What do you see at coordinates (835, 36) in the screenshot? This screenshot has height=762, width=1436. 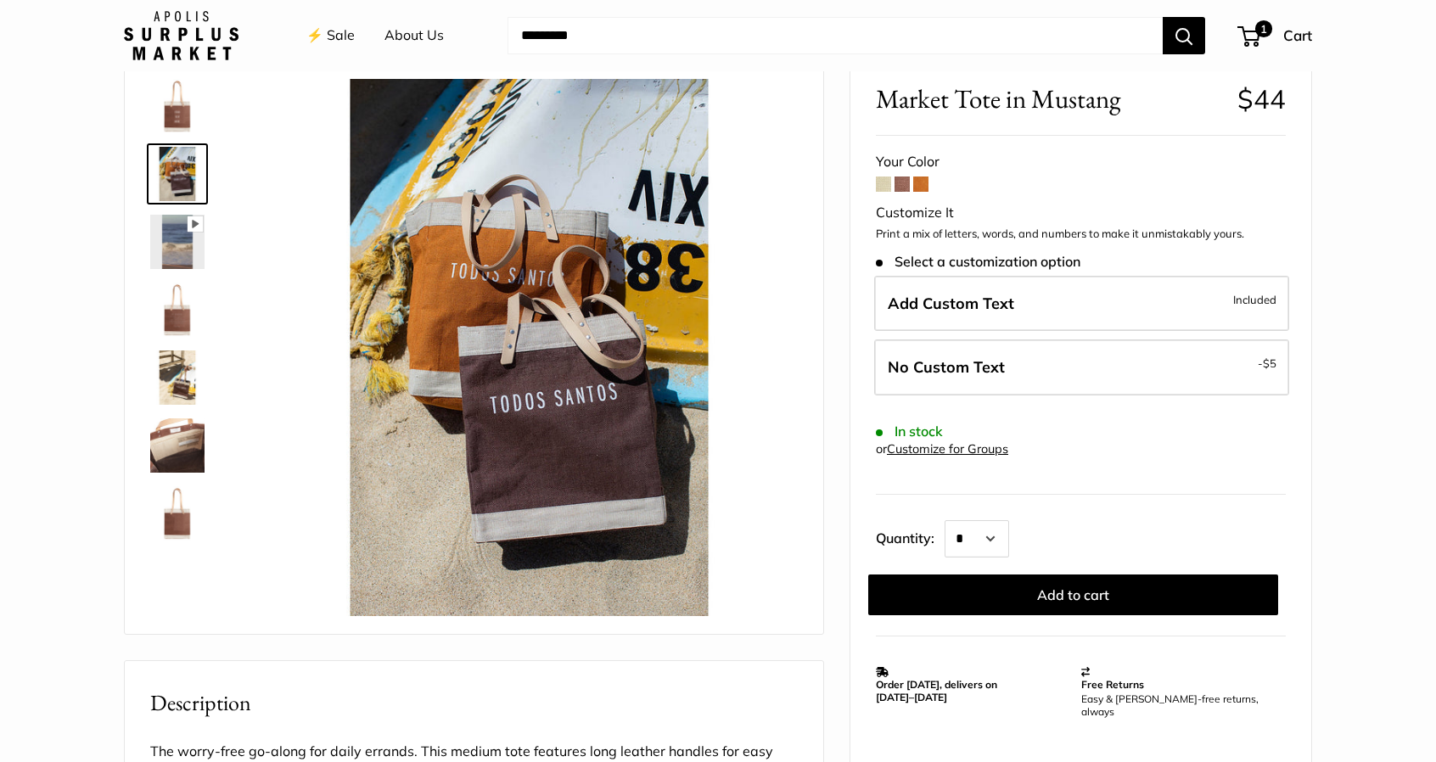 I see `input: Search...` at bounding box center [835, 36].